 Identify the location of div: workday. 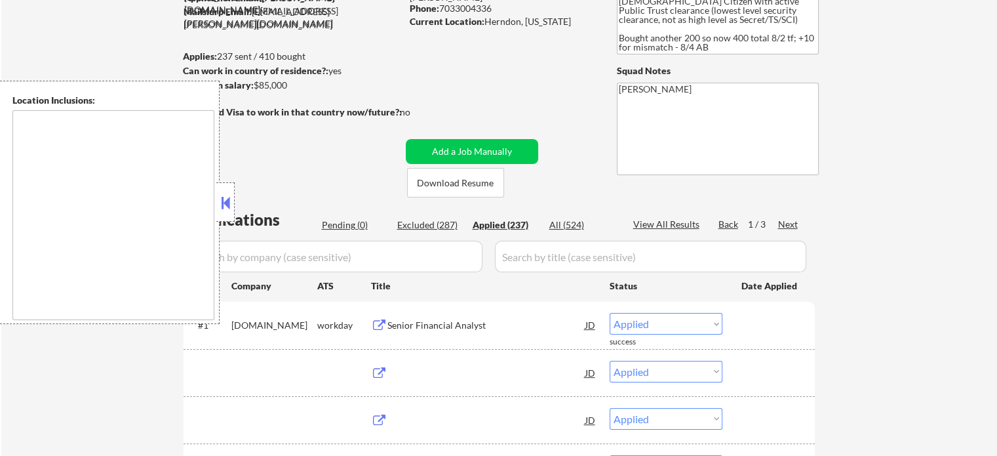
(344, 325).